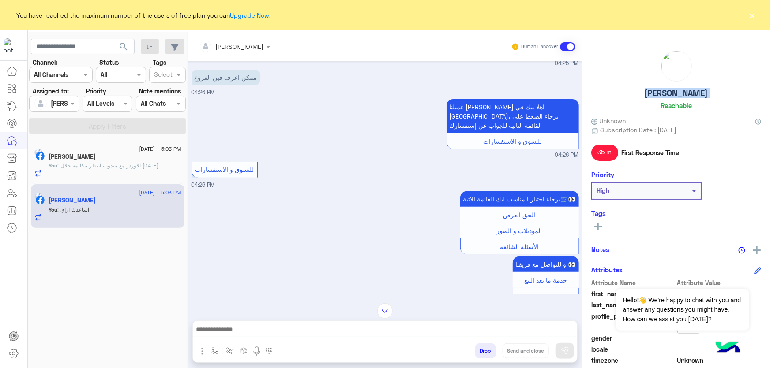 The image size is (770, 368). I want to click on img: 713415422032625, so click(11, 46).